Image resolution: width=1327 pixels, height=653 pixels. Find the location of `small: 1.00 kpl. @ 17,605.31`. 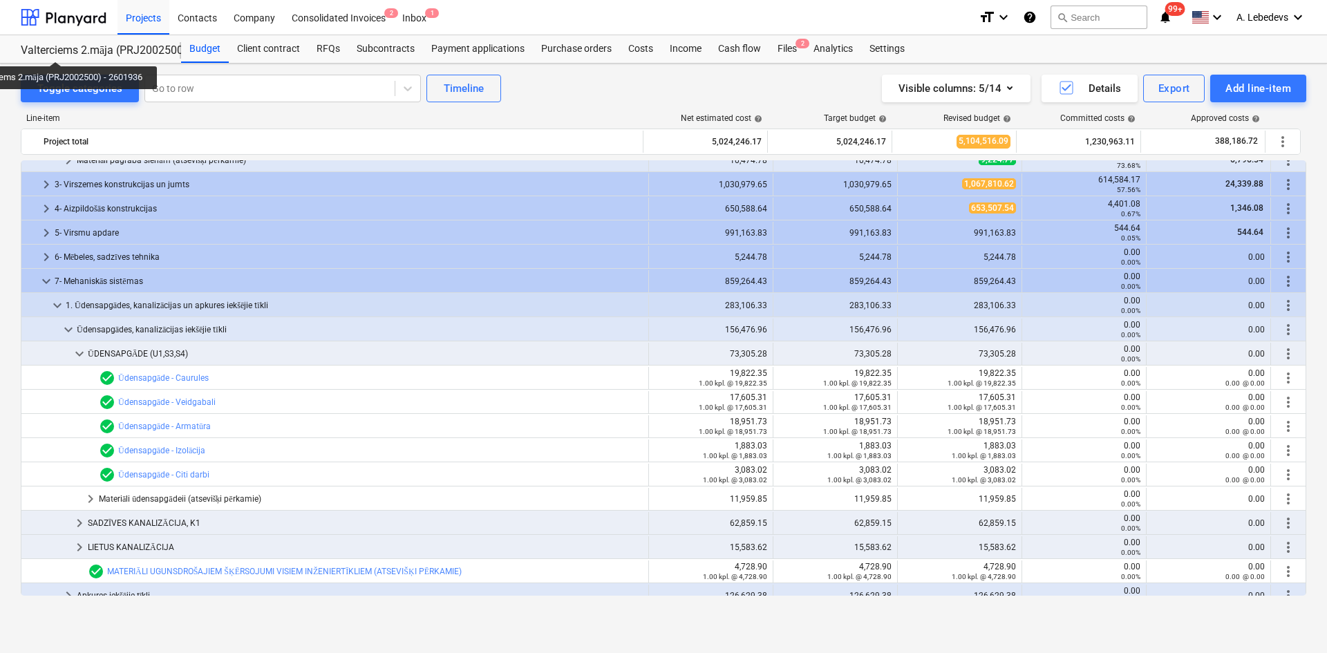

small: 1.00 kpl. @ 17,605.31 is located at coordinates (857, 407).